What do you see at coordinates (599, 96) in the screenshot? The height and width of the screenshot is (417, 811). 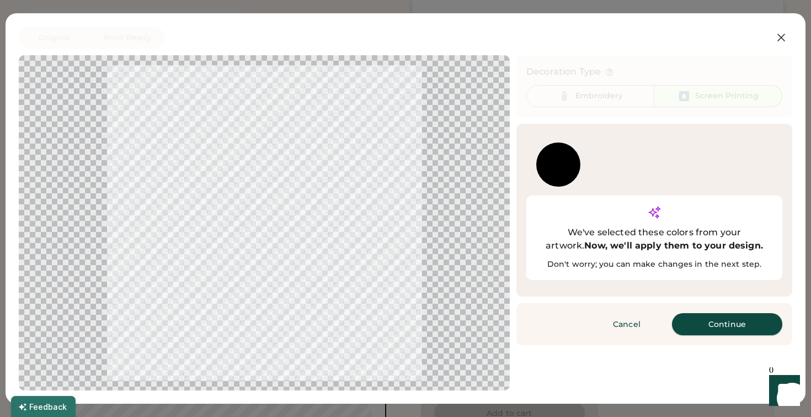 I see `div: Embroidery` at bounding box center [599, 96].